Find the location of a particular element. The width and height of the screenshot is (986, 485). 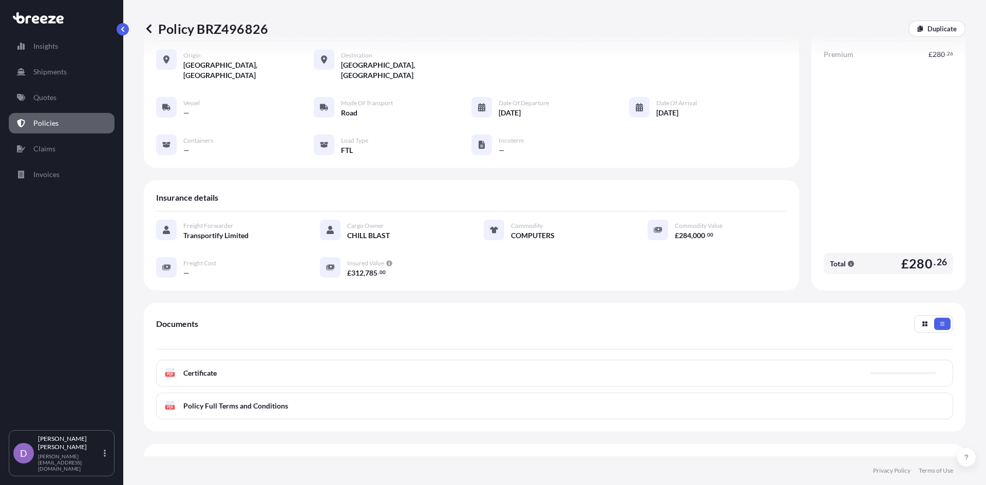

a: Privacy Policy is located at coordinates (892, 471).